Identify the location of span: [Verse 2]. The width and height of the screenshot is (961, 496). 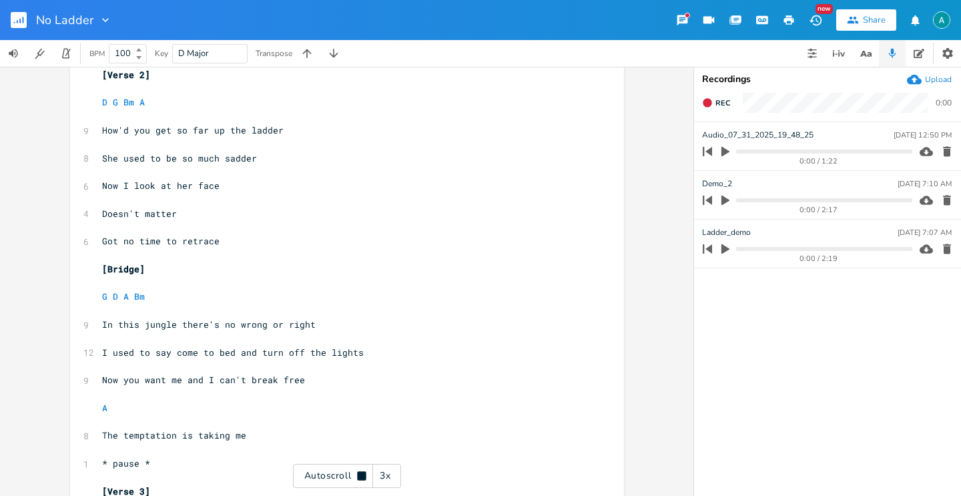
(126, 75).